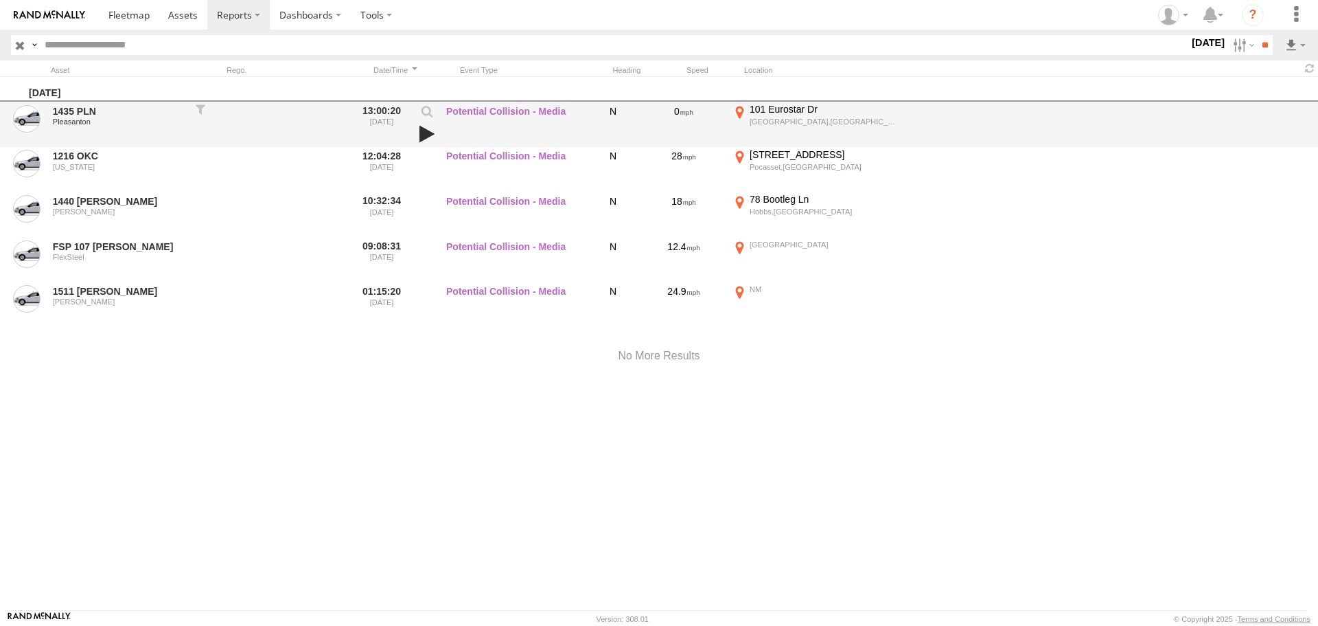 The height and width of the screenshot is (626, 1318). What do you see at coordinates (623, 619) in the screenshot?
I see `div: Version: 308.01` at bounding box center [623, 619].